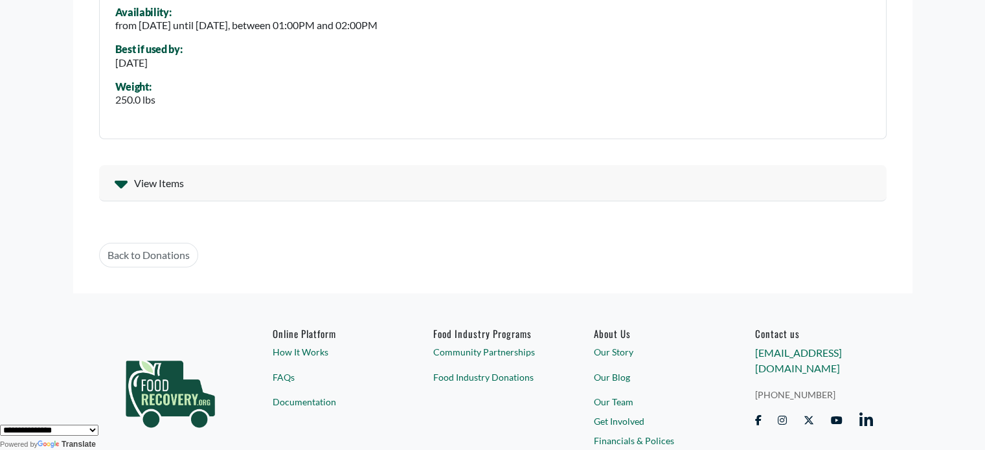 Image resolution: width=985 pixels, height=450 pixels. I want to click on a: How It Works, so click(332, 352).